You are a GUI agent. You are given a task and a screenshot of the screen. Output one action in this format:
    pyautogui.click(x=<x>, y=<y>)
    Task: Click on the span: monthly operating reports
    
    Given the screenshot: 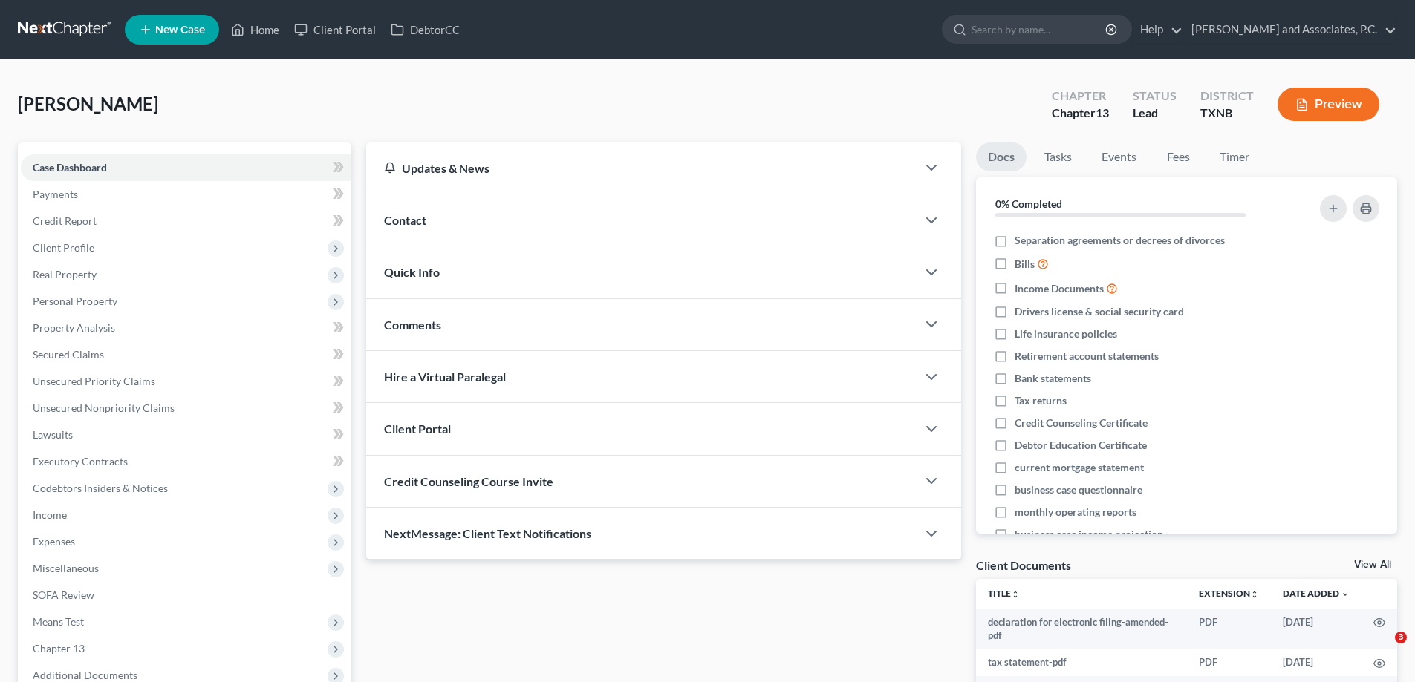 What is the action you would take?
    pyautogui.click(x=1075, y=512)
    